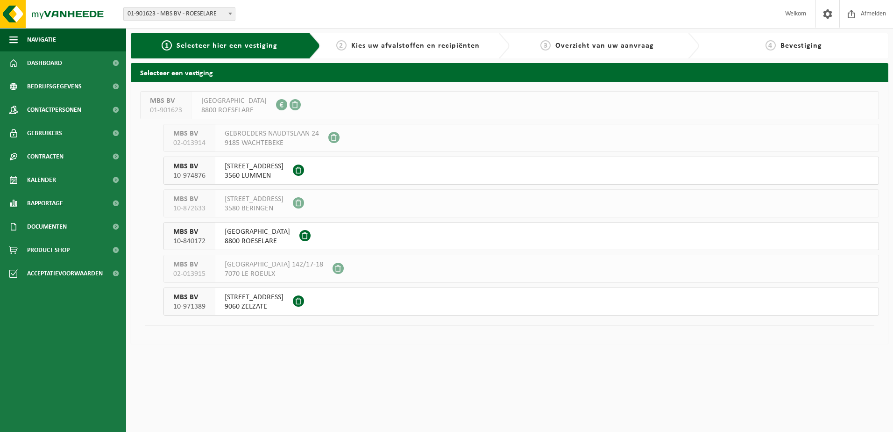  Describe the element at coordinates (167, 45) in the screenshot. I see `span: 1` at that location.